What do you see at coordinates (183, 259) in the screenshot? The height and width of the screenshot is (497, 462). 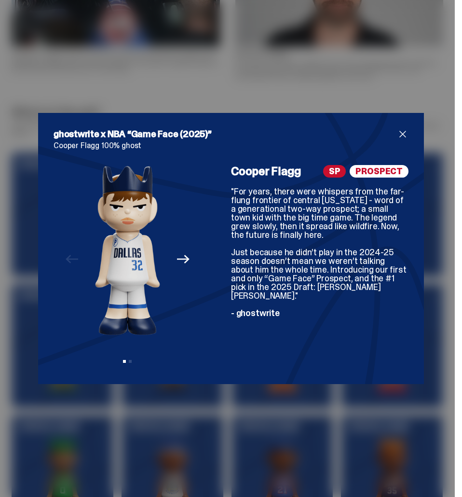 I see `button: Next` at bounding box center [183, 259].